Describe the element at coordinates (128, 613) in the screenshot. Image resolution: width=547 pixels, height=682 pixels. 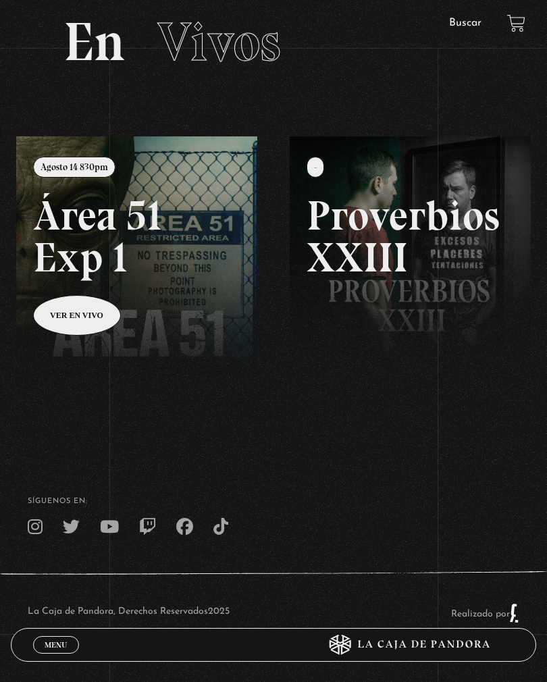
I see `p: La Caja de Pandora, Derechos Reservados 2025` at that location.